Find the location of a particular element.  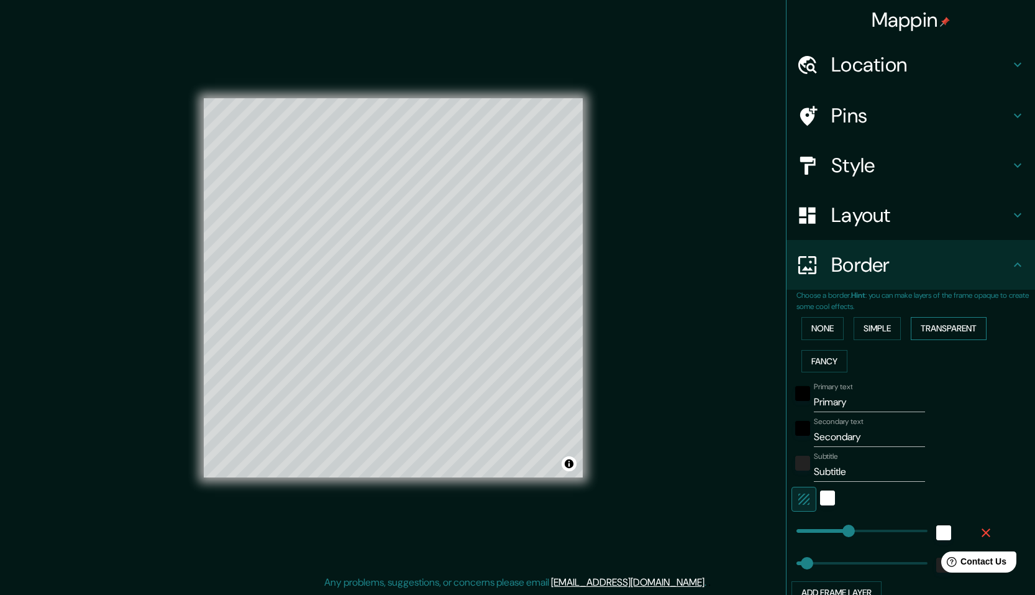

p: Choose a border. : you can make layers of the frame opaque to create some cool effects. is located at coordinates (916, 301).